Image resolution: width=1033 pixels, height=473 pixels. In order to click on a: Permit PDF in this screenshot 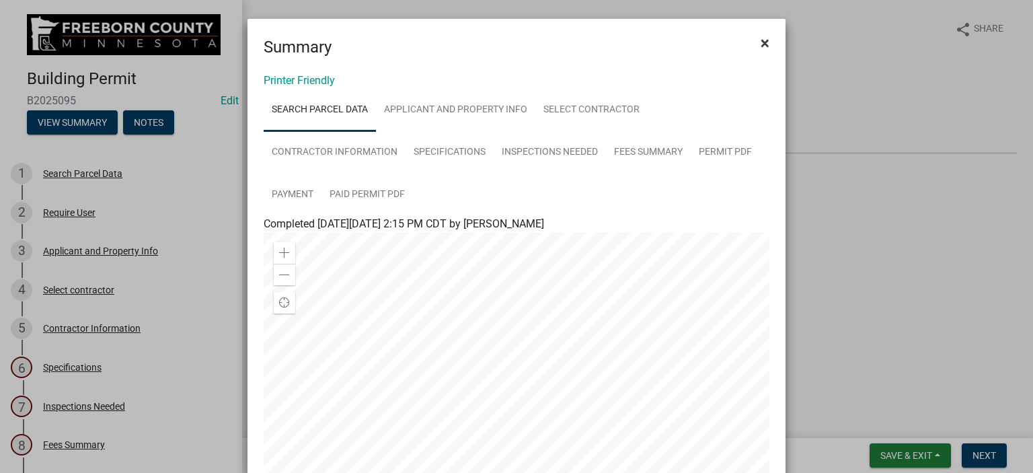, I will do `click(725, 153)`.